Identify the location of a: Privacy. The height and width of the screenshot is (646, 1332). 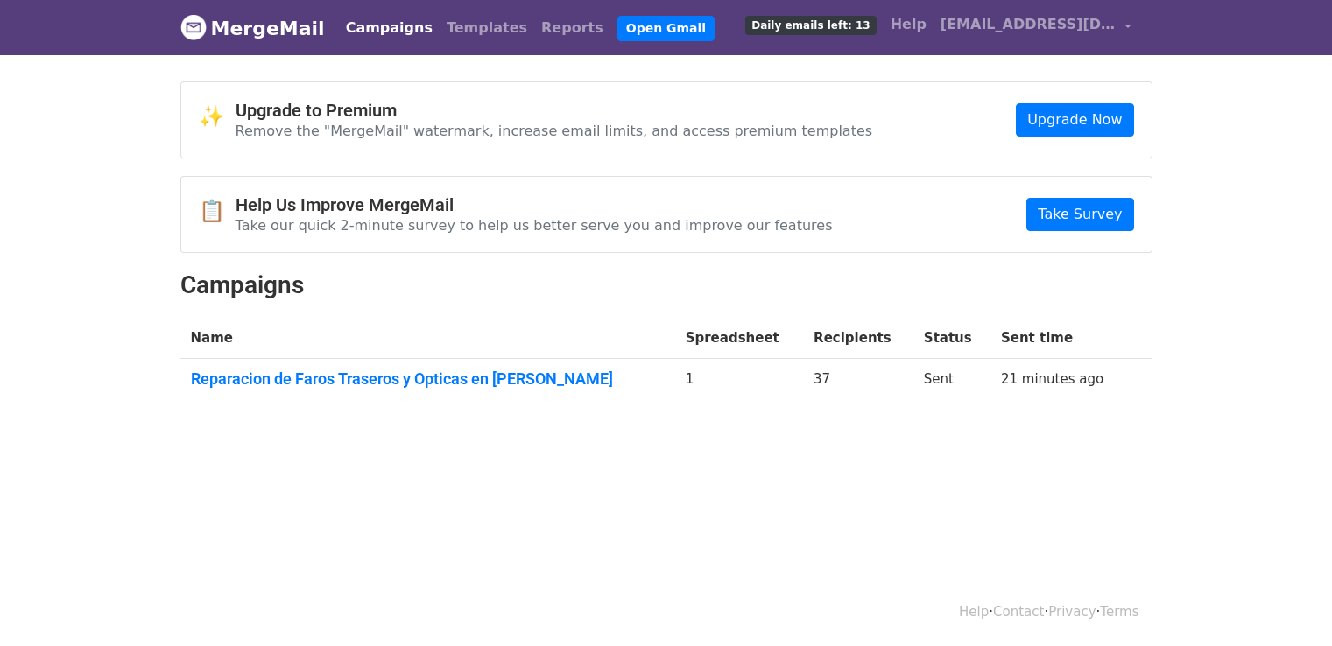
(1072, 612).